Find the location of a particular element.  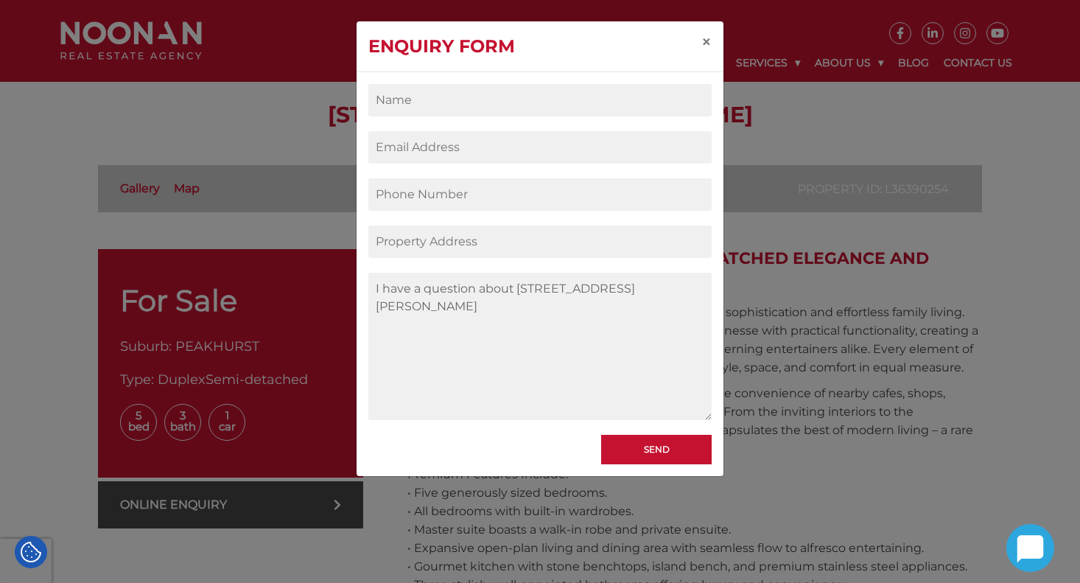

input: Name is located at coordinates (540, 100).